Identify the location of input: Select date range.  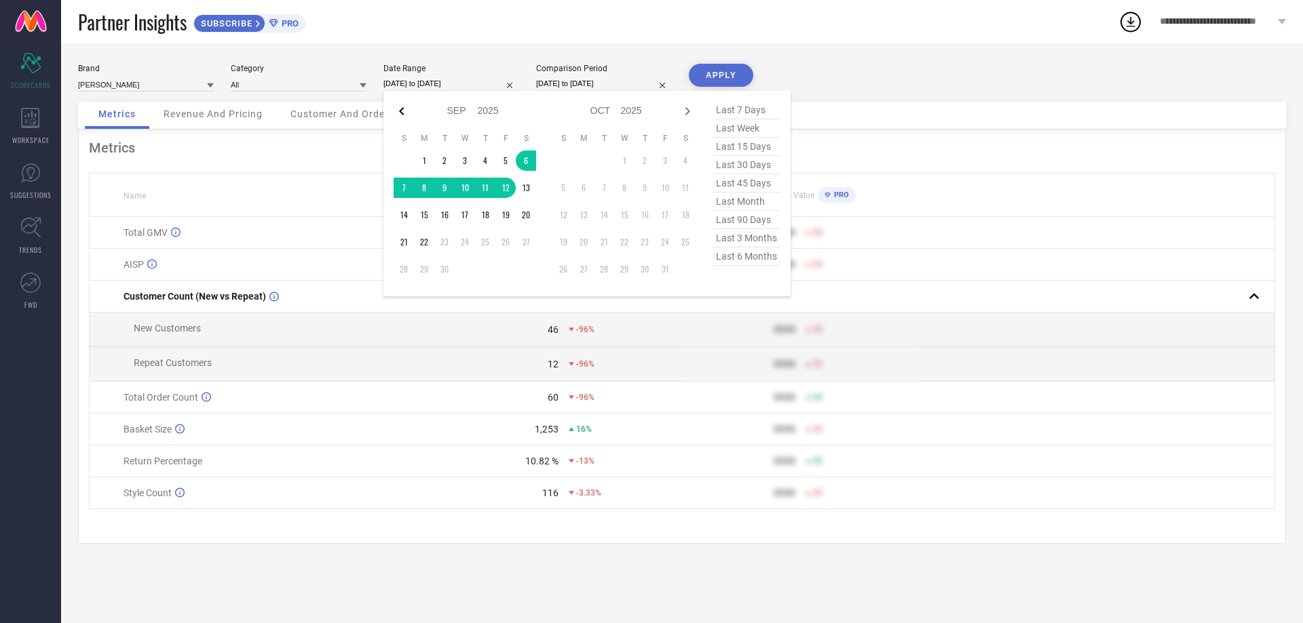
(451, 83).